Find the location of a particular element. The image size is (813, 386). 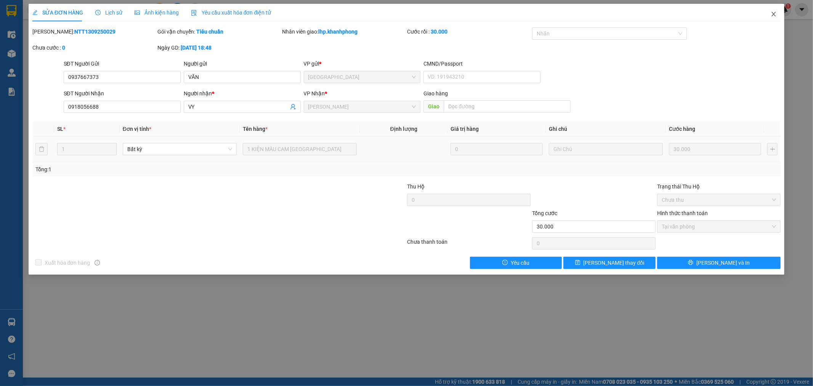

span: Thu Hộ is located at coordinates (416, 186).